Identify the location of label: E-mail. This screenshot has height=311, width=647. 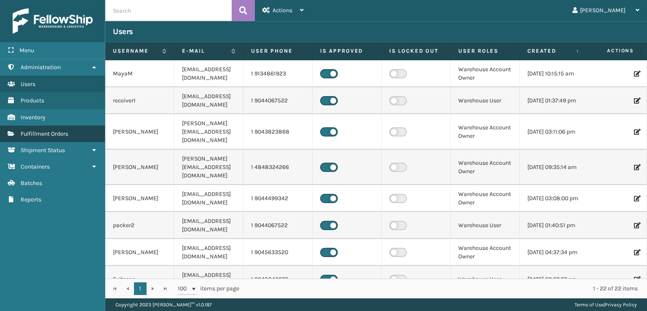
(204, 51).